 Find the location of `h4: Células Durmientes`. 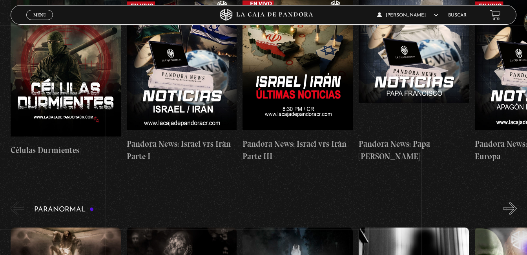

h4: Células Durmientes is located at coordinates (66, 150).